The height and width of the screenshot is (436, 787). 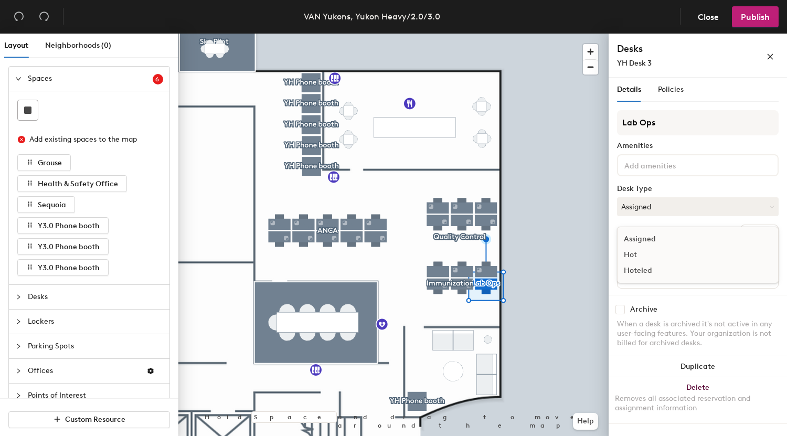 I want to click on div: Amenities, so click(x=698, y=146).